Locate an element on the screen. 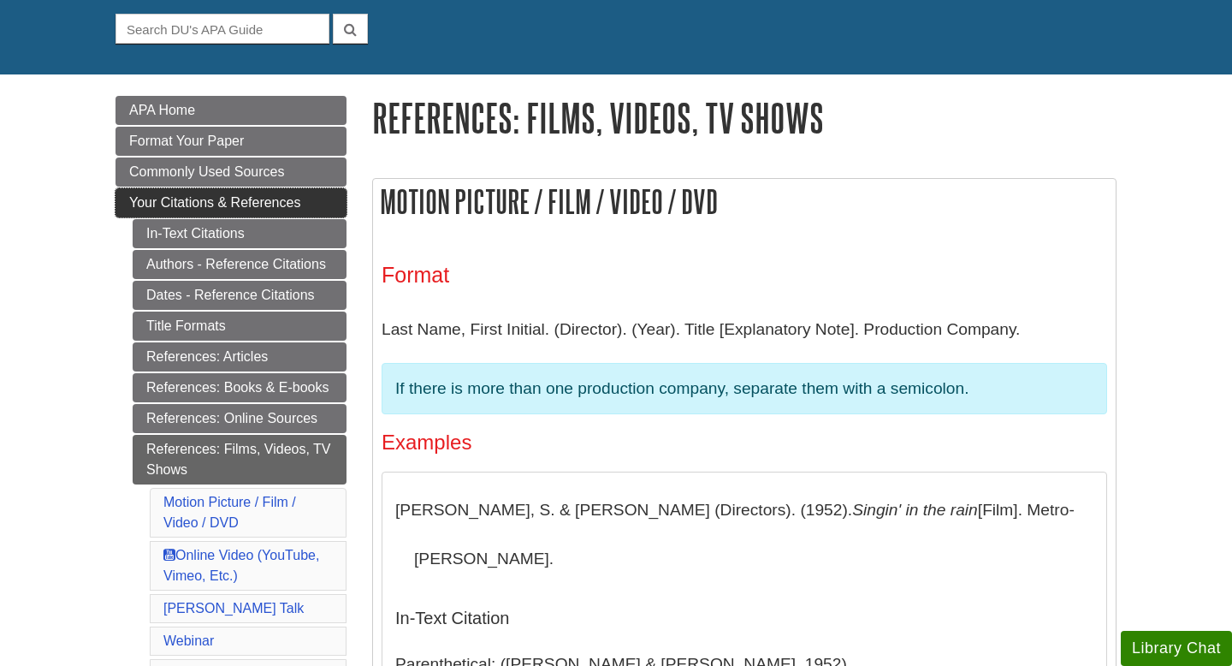 The image size is (1232, 666). h1: References: Films, Videos, TV Shows is located at coordinates (744, 117).